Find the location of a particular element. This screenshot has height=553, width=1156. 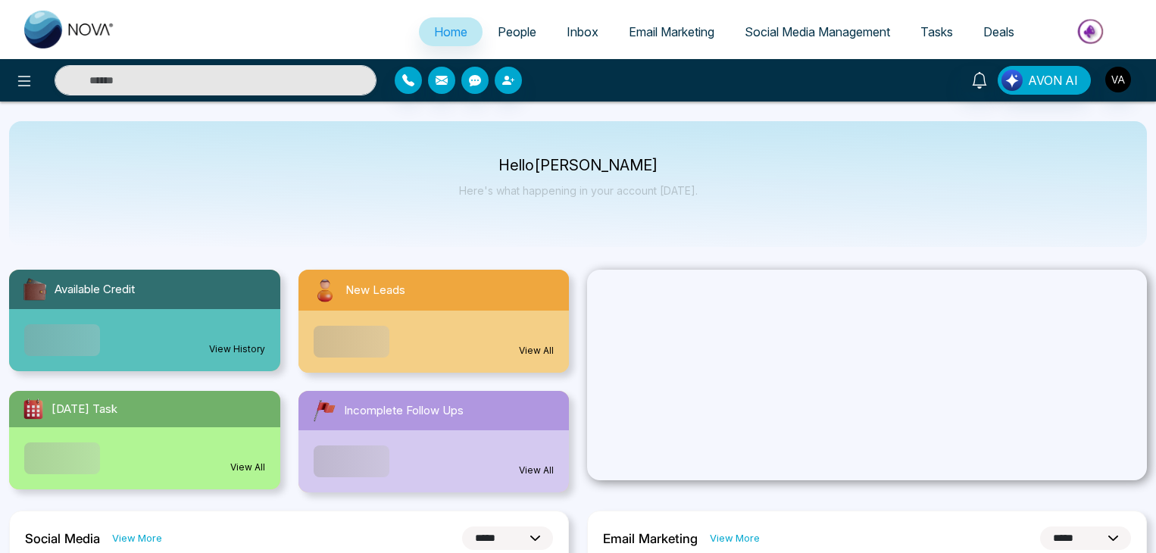

button: AVON AI is located at coordinates (1044, 80).